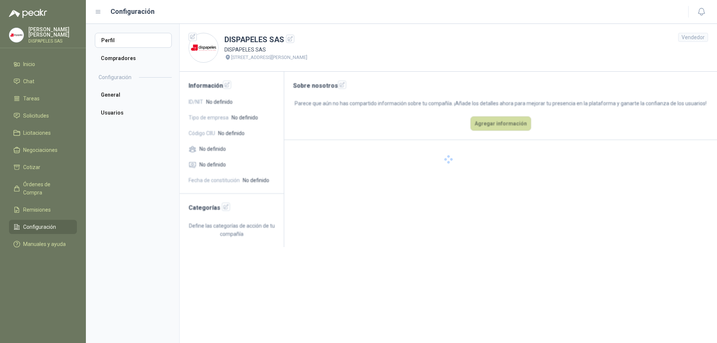 The height and width of the screenshot is (343, 717). Describe the element at coordinates (44, 244) in the screenshot. I see `span: Manuales y ayuda` at that location.